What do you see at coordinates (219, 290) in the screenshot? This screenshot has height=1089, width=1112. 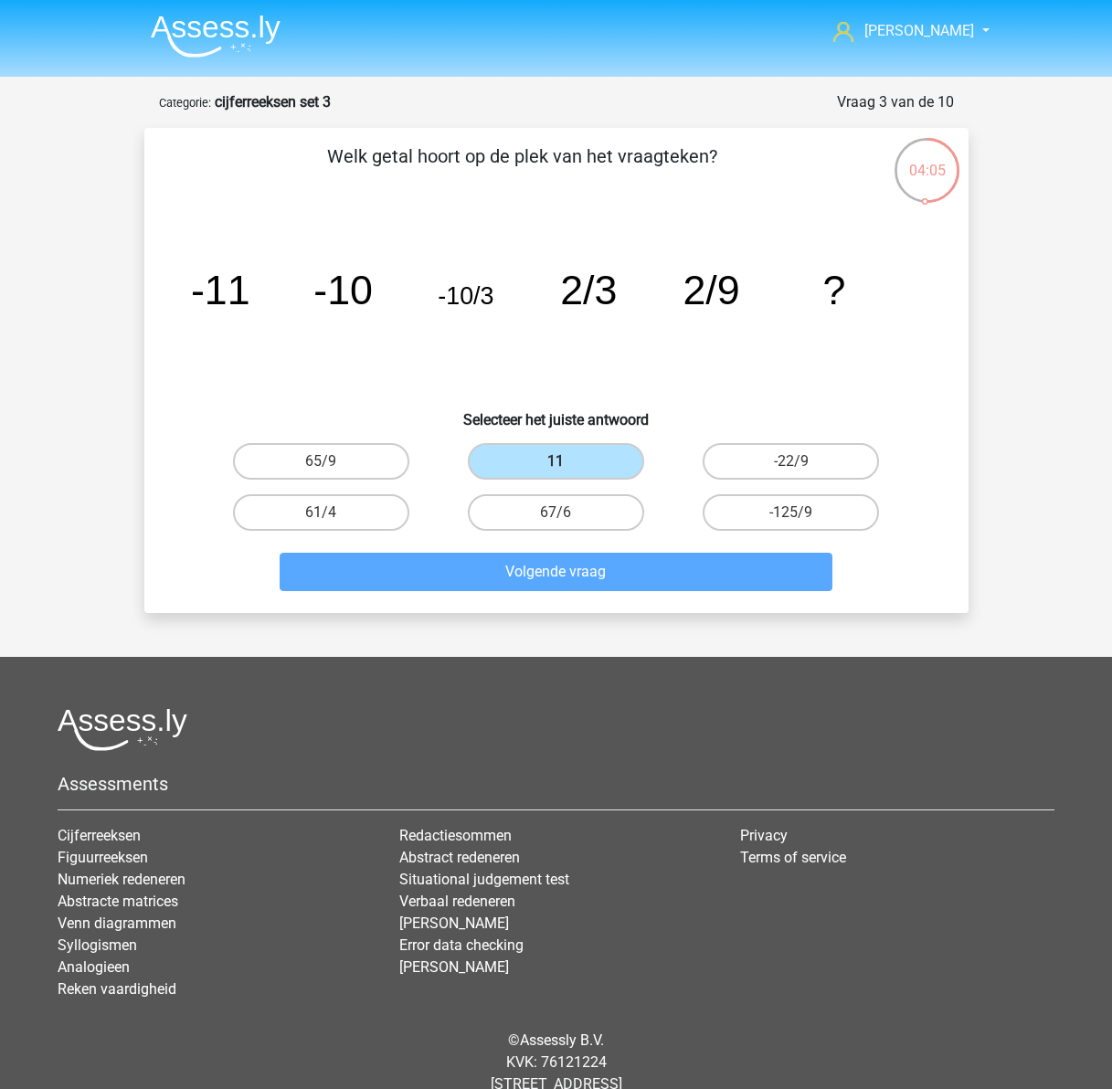 I see `tspan: -11` at bounding box center [219, 290].